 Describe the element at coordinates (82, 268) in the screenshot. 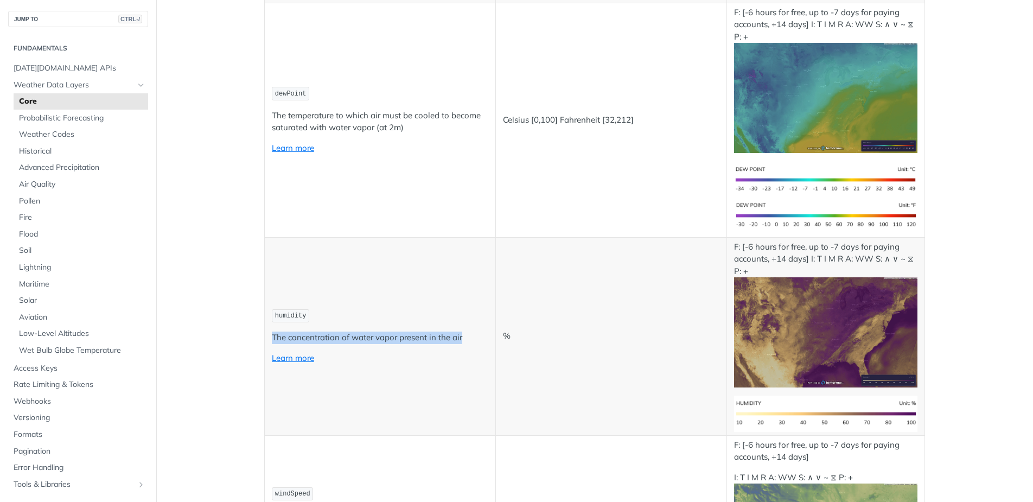

I see `span: Lightning` at that location.